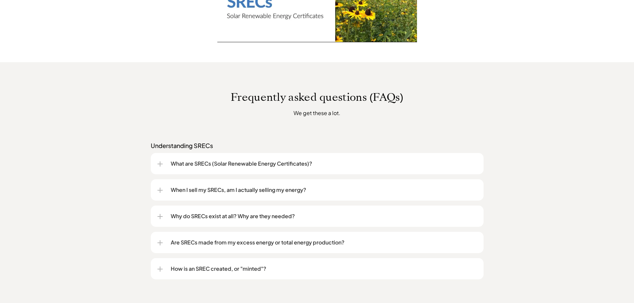  What do you see at coordinates (324, 269) in the screenshot?
I see `p: How is an SREC created, or "minted"?` at bounding box center [324, 269].